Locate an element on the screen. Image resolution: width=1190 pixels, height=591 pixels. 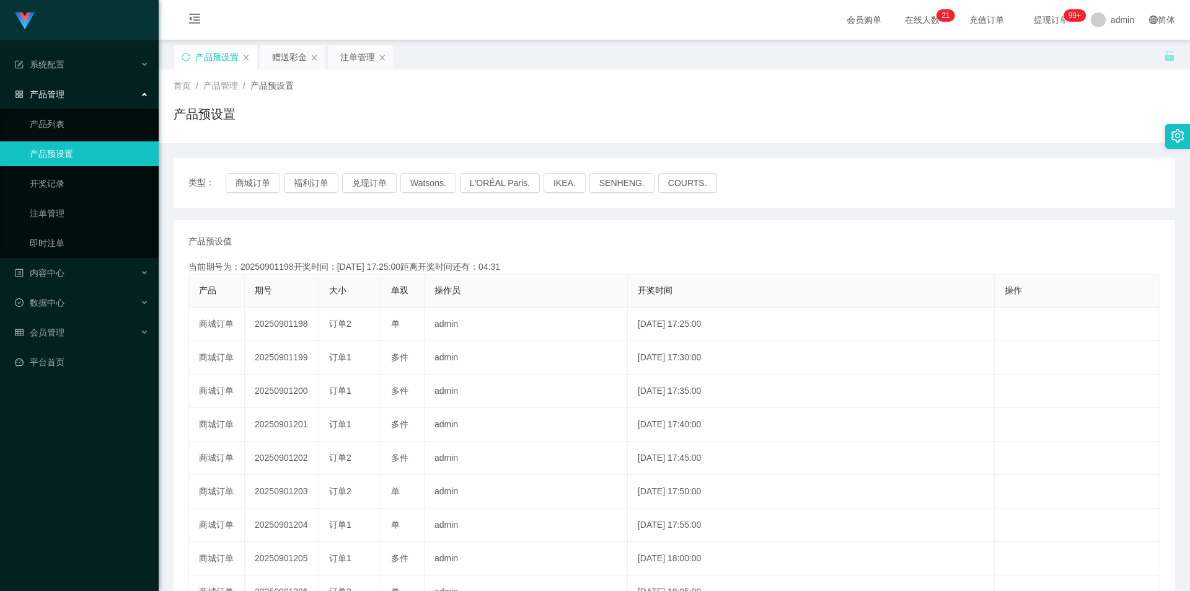
span: 充值订单 is located at coordinates (987, 20).